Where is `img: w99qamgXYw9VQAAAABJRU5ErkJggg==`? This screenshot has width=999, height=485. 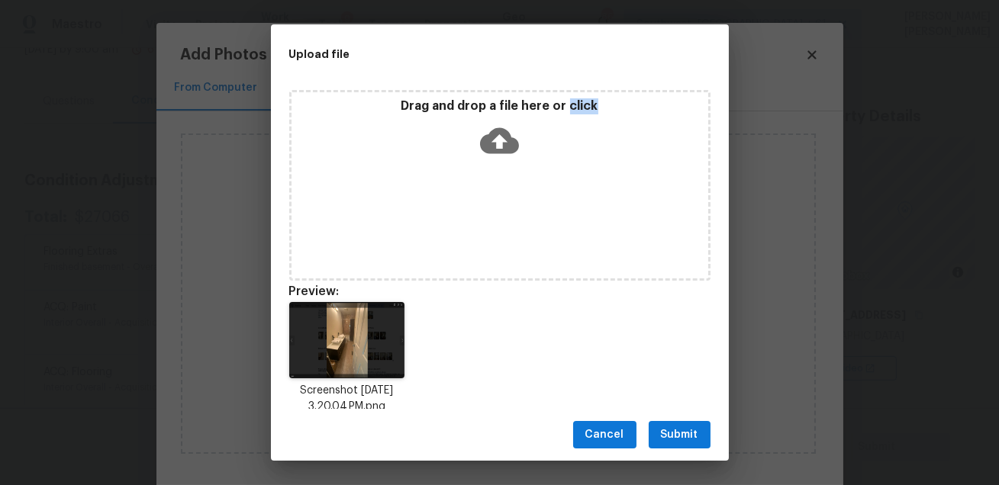 img: w99qamgXYw9VQAAAABJRU5ErkJggg== is located at coordinates (347, 340).